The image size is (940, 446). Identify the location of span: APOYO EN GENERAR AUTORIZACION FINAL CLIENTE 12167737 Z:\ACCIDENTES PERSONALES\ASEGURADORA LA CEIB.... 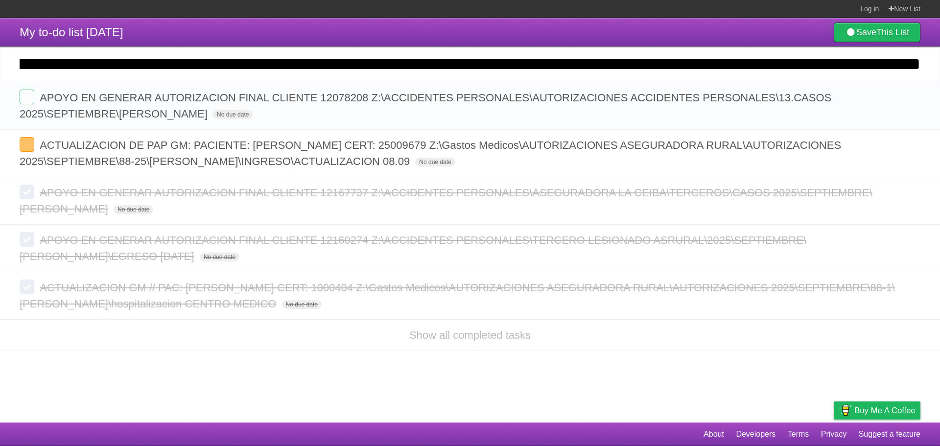
(446, 201).